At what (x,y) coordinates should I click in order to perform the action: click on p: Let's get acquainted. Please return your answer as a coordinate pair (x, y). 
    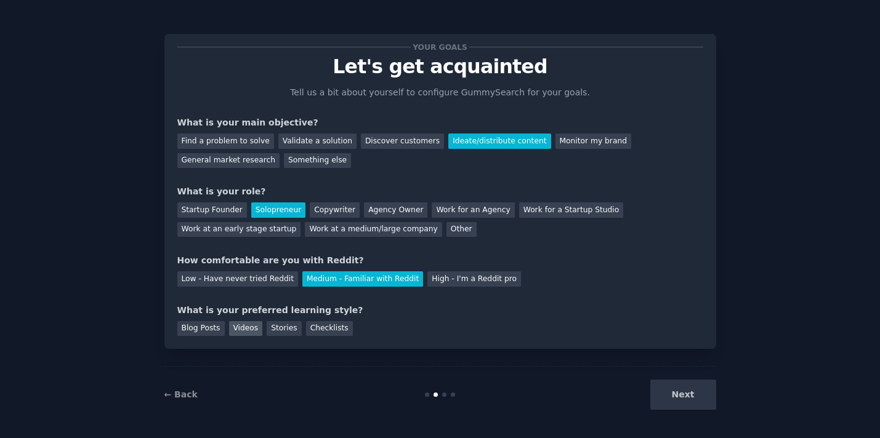
    Looking at the image, I should click on (440, 66).